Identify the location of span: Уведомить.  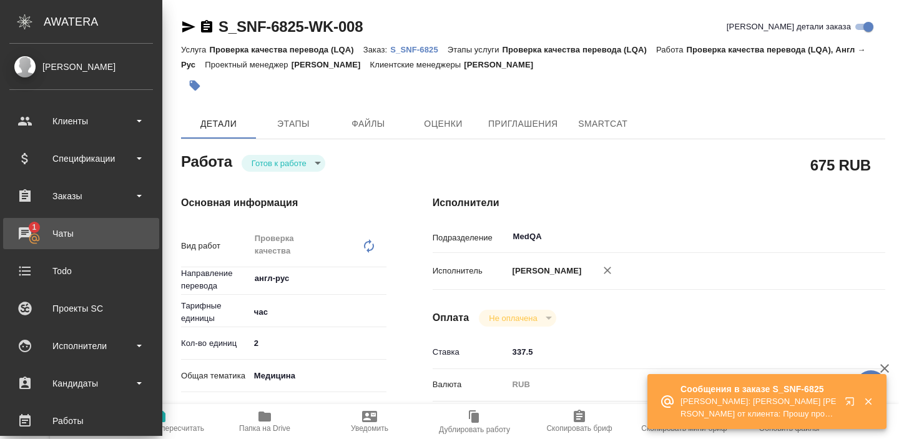
(370, 428).